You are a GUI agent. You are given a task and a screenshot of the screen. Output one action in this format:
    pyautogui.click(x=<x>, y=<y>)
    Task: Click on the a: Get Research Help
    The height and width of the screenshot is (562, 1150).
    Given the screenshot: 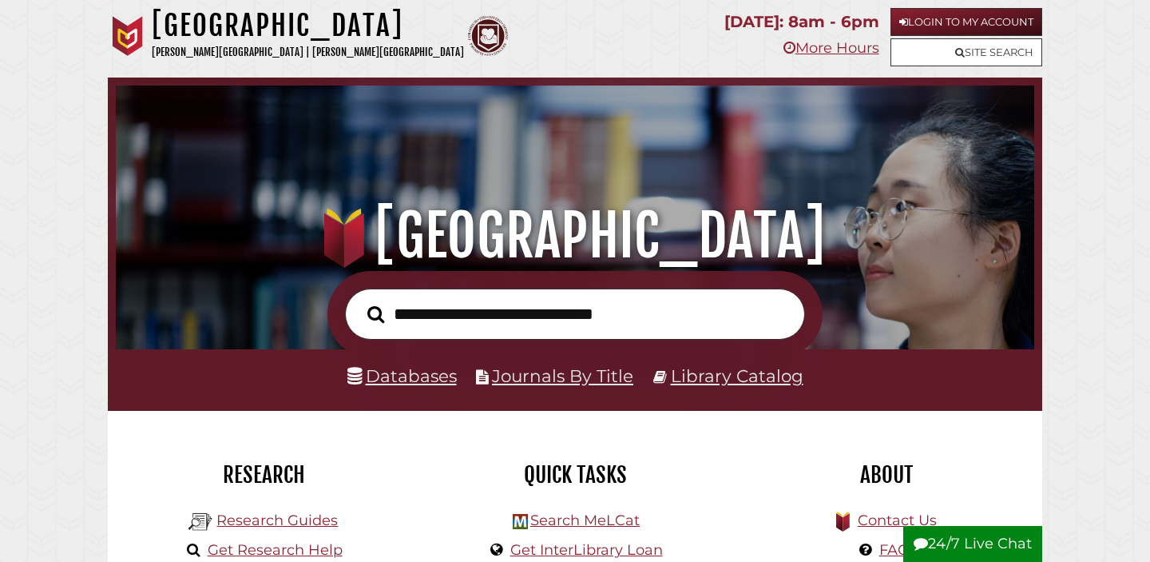 What is the action you would take?
    pyautogui.click(x=275, y=550)
    